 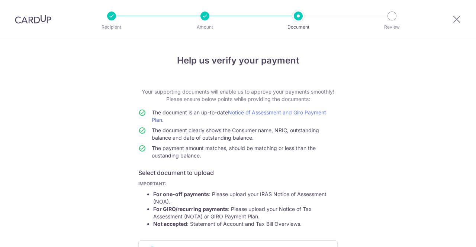 I want to click on p: Amount, so click(x=205, y=27).